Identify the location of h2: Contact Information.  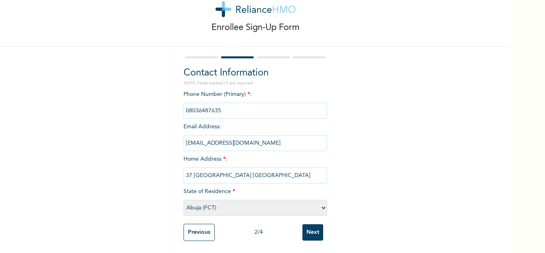
(256, 73).